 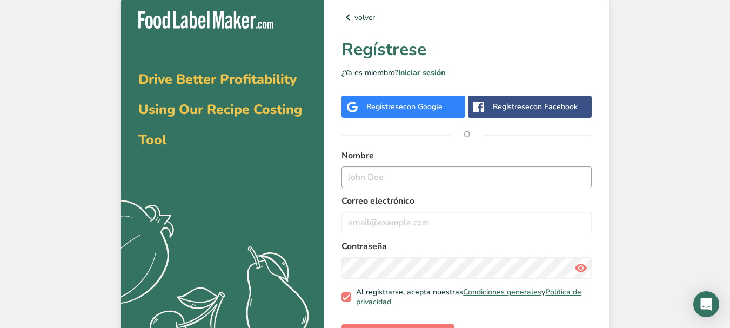 What do you see at coordinates (466, 201) in the screenshot?
I see `label: Correo electrónico` at bounding box center [466, 201].